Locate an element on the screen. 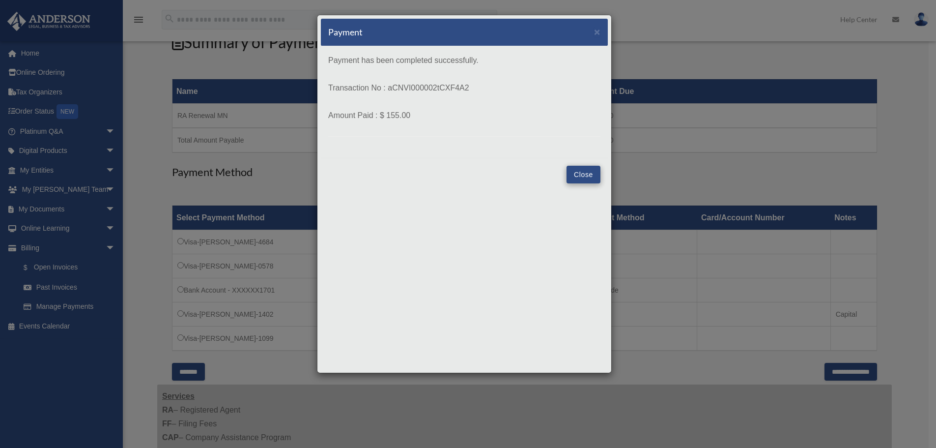  h5: Payment is located at coordinates (346, 32).